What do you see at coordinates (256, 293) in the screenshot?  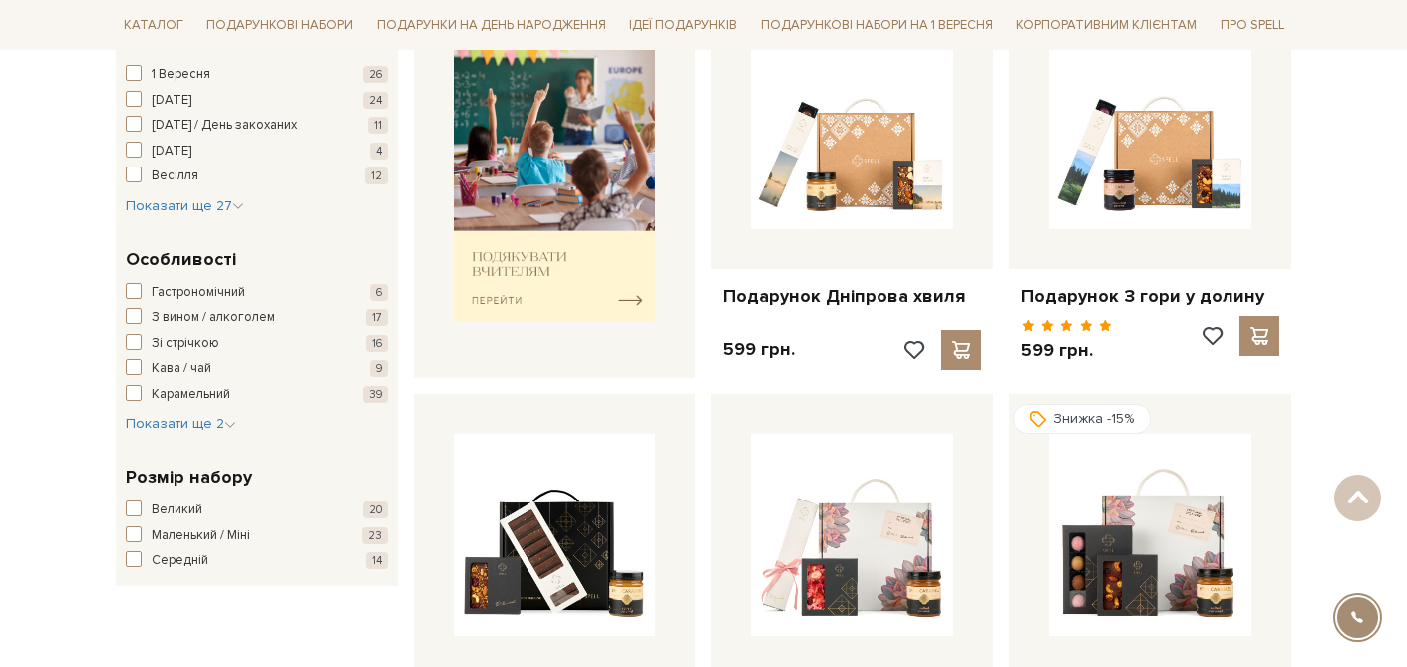 I see `button: Гастрономічний 6` at bounding box center [256, 293].